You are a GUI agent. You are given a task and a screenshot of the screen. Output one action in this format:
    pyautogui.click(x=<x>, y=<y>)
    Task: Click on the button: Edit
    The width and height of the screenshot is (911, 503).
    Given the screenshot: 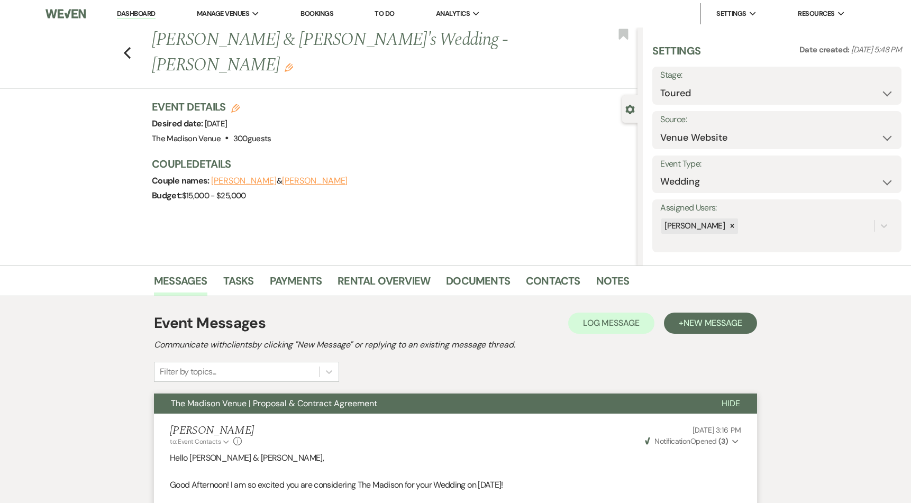 What is the action you would take?
    pyautogui.click(x=289, y=67)
    